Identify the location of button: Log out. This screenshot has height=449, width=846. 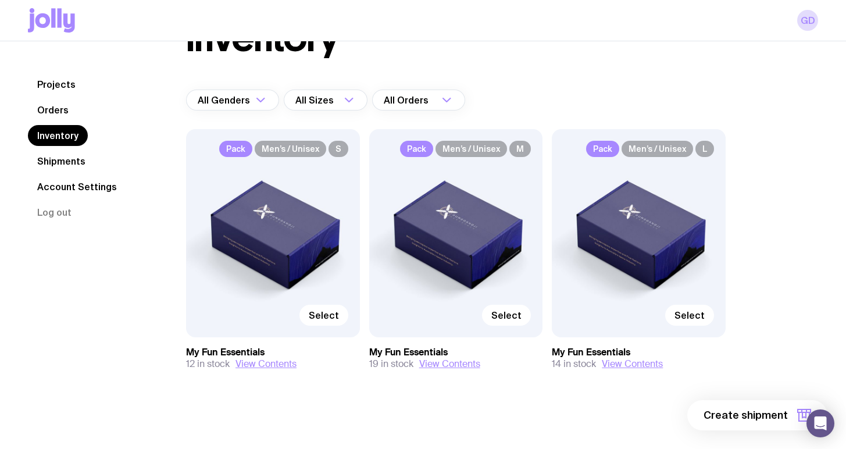
(54, 212).